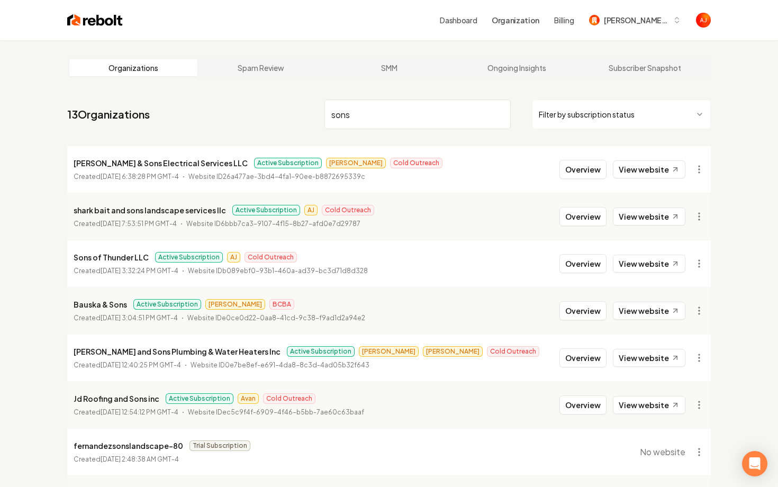  Describe the element at coordinates (261, 68) in the screenshot. I see `a: Spam Review` at that location.